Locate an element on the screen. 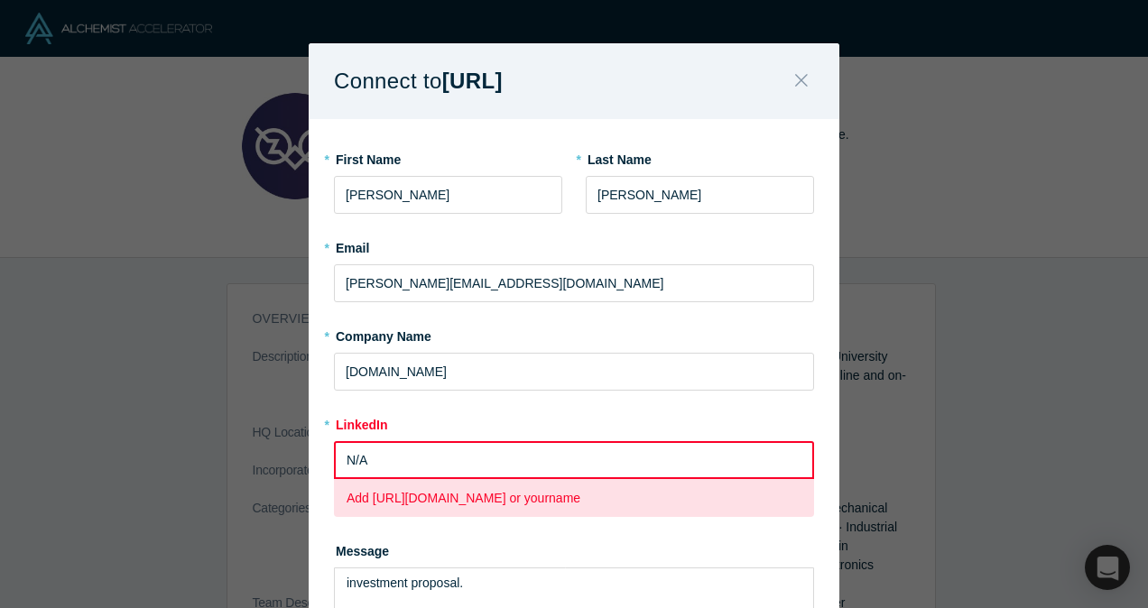 Image resolution: width=1148 pixels, height=608 pixels. label: Email is located at coordinates (574, 246).